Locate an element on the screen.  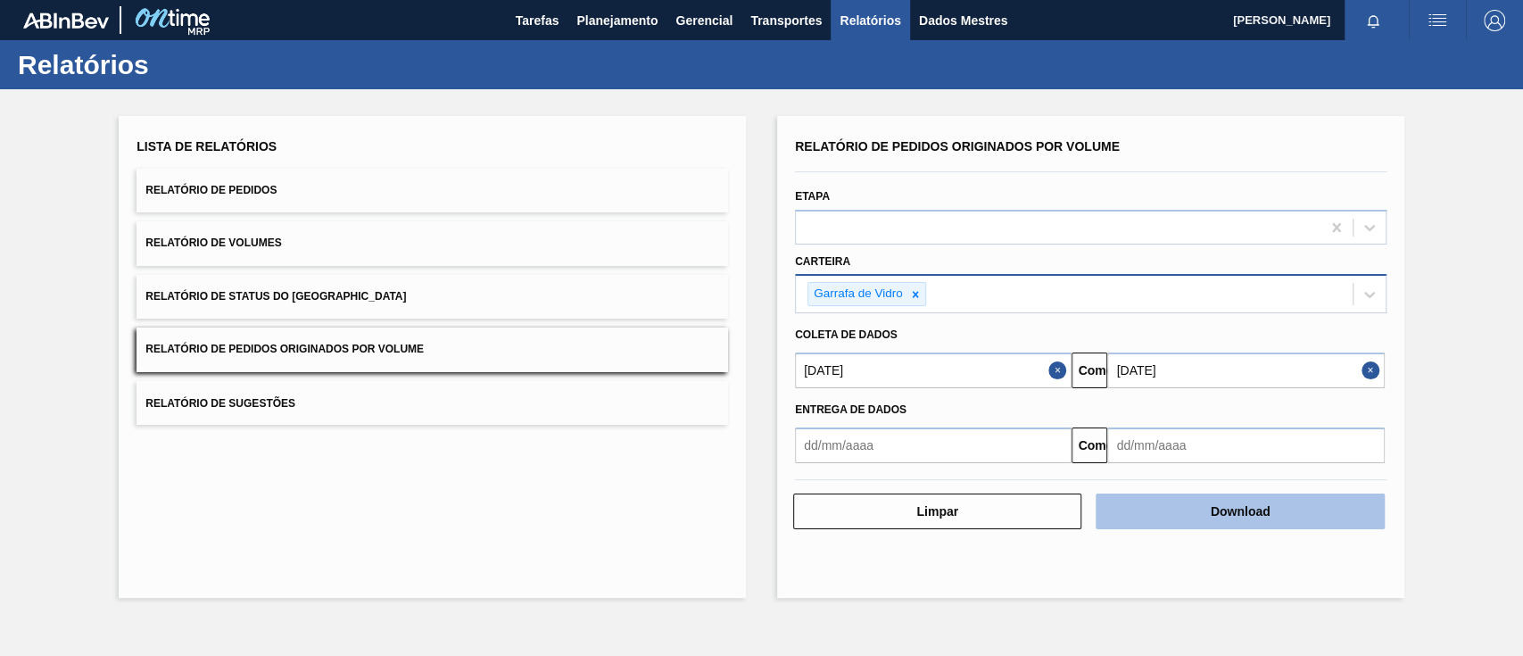
font: Limpar is located at coordinates (937, 511).